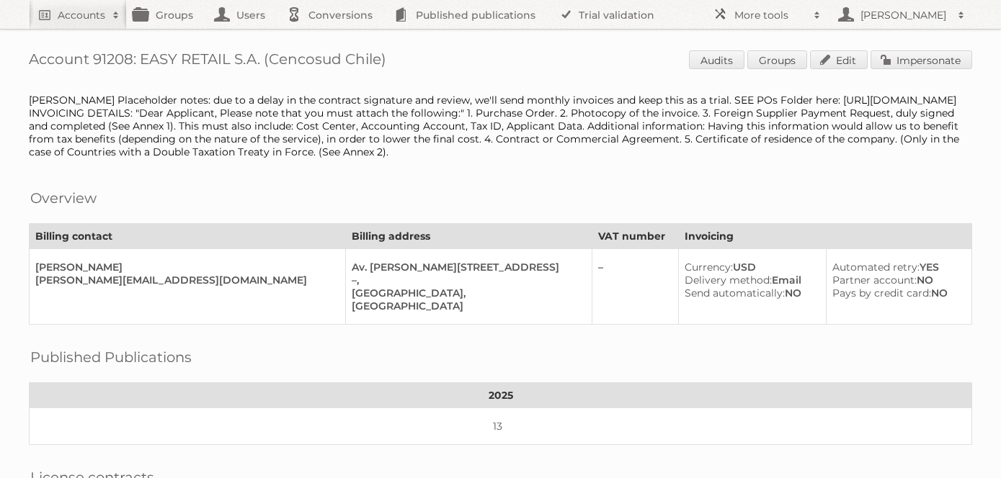 This screenshot has width=1001, height=478. I want to click on h2: Accounts, so click(81, 15).